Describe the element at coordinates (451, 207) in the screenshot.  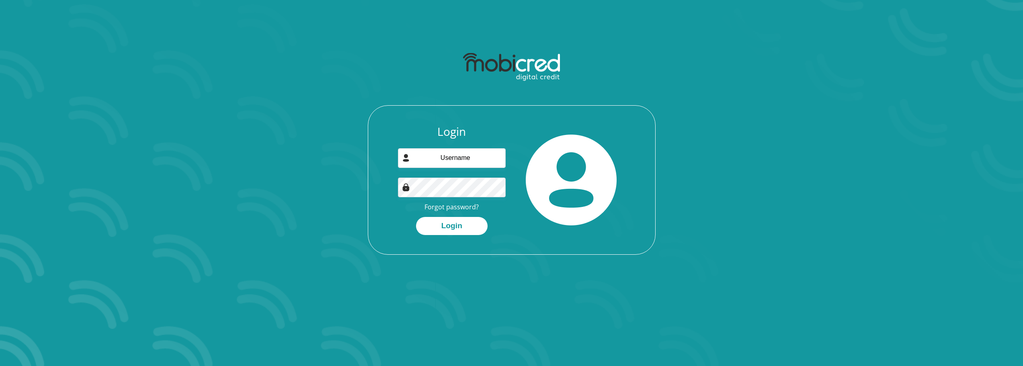
I see `a: Forgot password?` at that location.